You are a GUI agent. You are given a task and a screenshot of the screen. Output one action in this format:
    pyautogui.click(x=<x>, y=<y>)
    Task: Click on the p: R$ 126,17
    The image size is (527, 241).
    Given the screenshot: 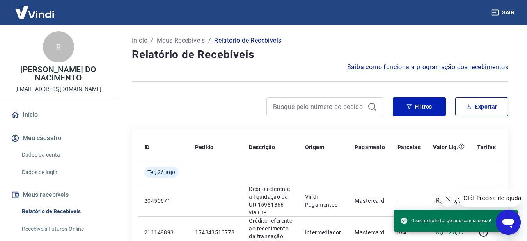 What is the action you would take?
    pyautogui.click(x=450, y=232)
    